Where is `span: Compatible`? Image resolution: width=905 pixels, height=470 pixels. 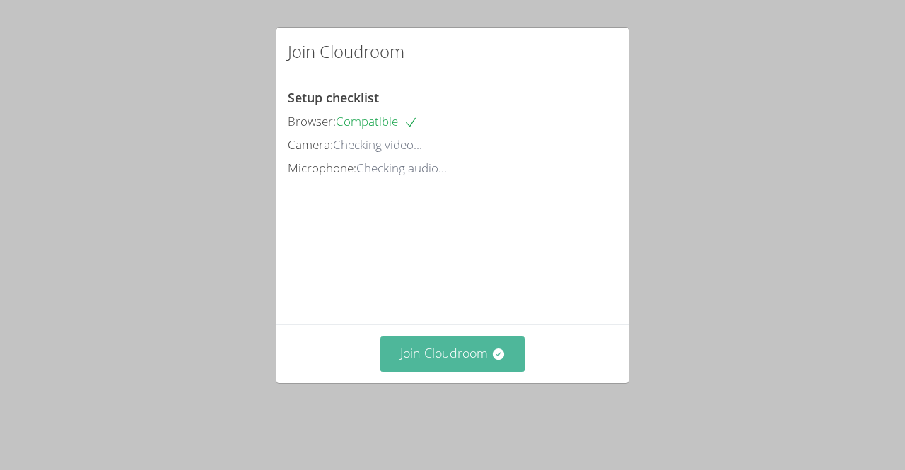 span: Compatible is located at coordinates (377, 121).